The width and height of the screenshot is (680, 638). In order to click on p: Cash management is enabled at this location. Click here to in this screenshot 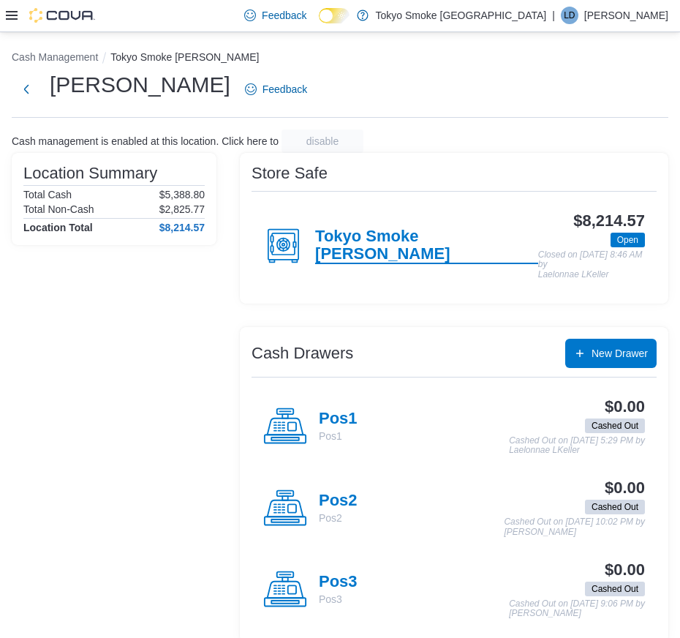, I will do `click(145, 141)`.